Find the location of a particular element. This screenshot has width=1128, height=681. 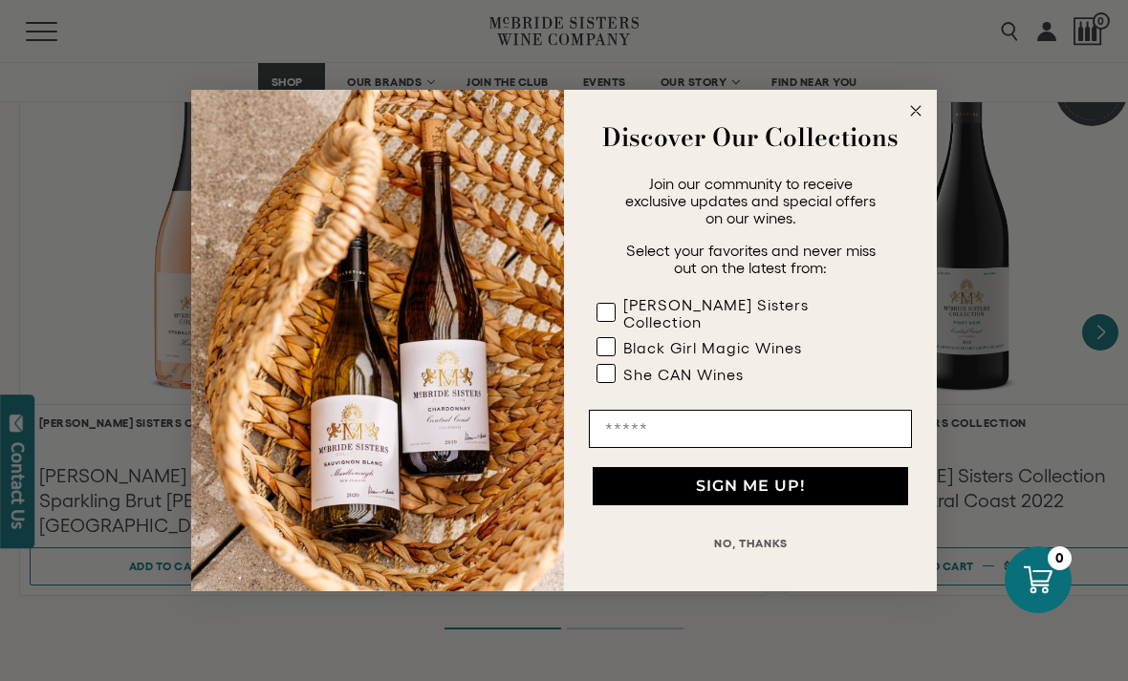

strong: Discover Our Collections is located at coordinates (750, 137).